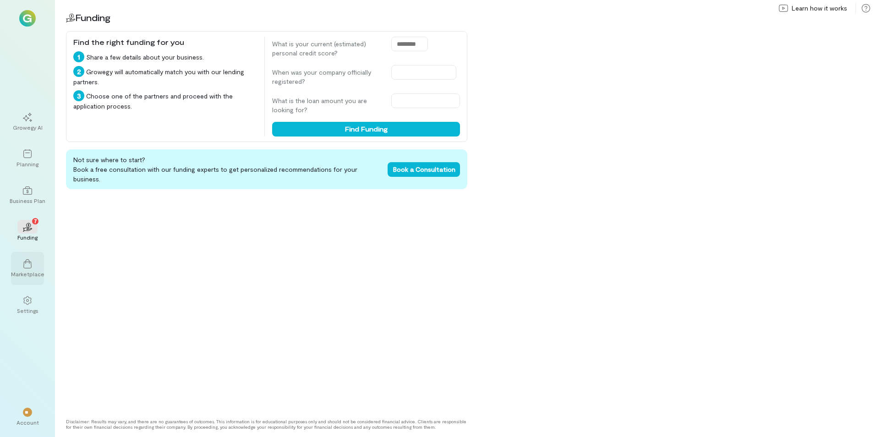 This screenshot has width=876, height=437. Describe the element at coordinates (27, 268) in the screenshot. I see `a: Marketplace` at that location.